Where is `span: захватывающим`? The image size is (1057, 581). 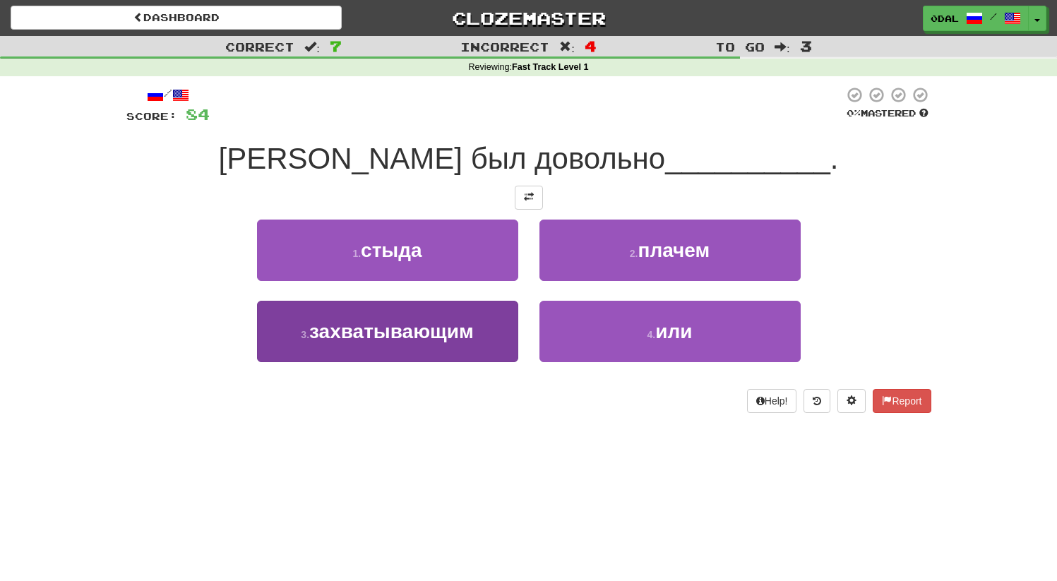
span: захватывающим is located at coordinates (391, 331).